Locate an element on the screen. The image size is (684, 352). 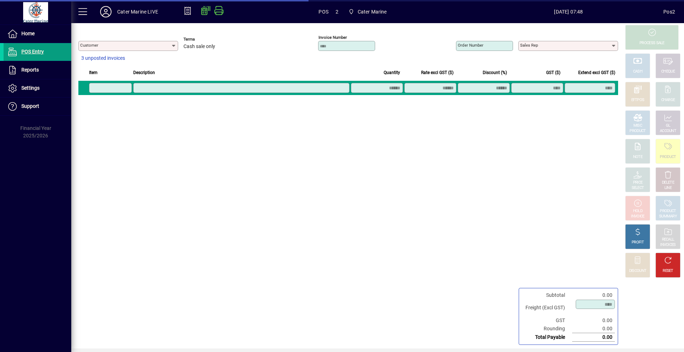
div: Cater Marine LIVE is located at coordinates (137, 12).